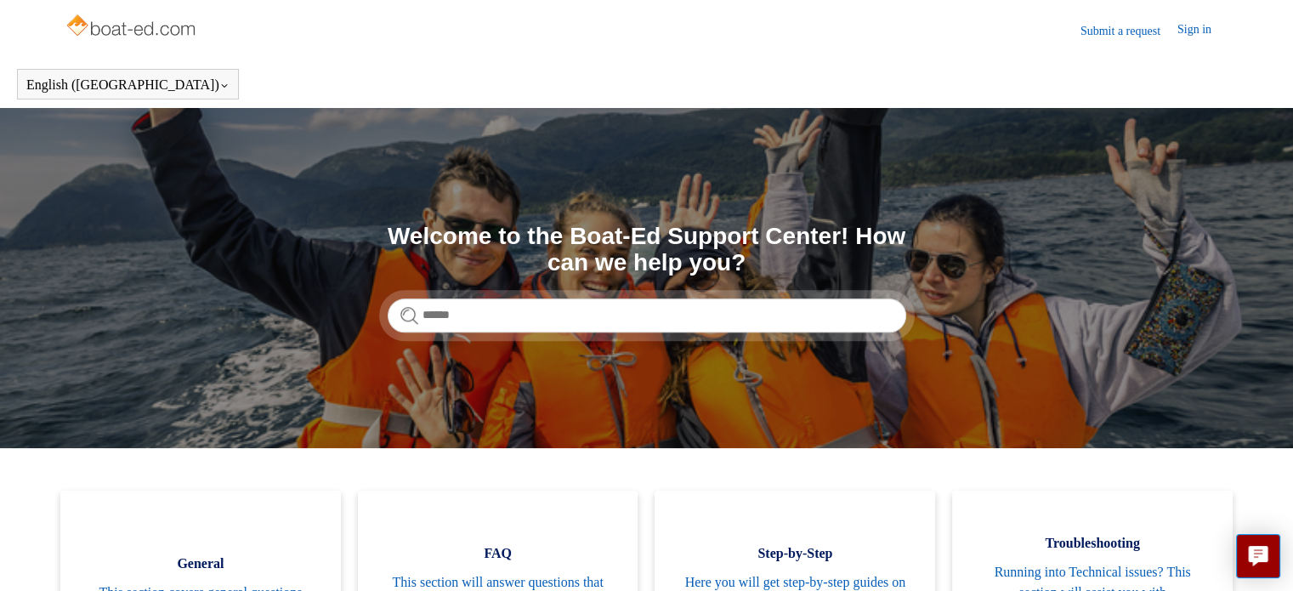 The width and height of the screenshot is (1293, 591). I want to click on span: FAQ, so click(498, 553).